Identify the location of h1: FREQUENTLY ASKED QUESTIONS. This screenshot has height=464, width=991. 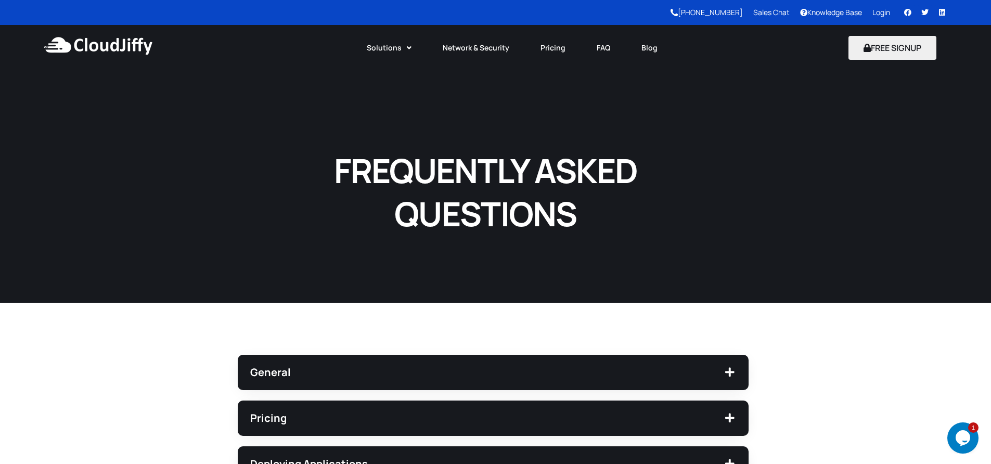
(485, 192).